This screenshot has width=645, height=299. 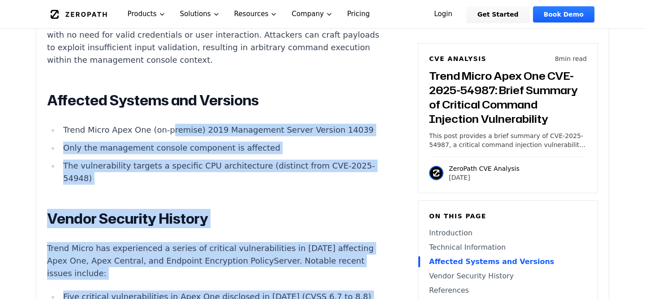 What do you see at coordinates (508, 97) in the screenshot?
I see `h3: Trend Micro Apex One CVE-2025-54987: Brief Summary of Critical Command Injection Vulnerability` at bounding box center [508, 97].